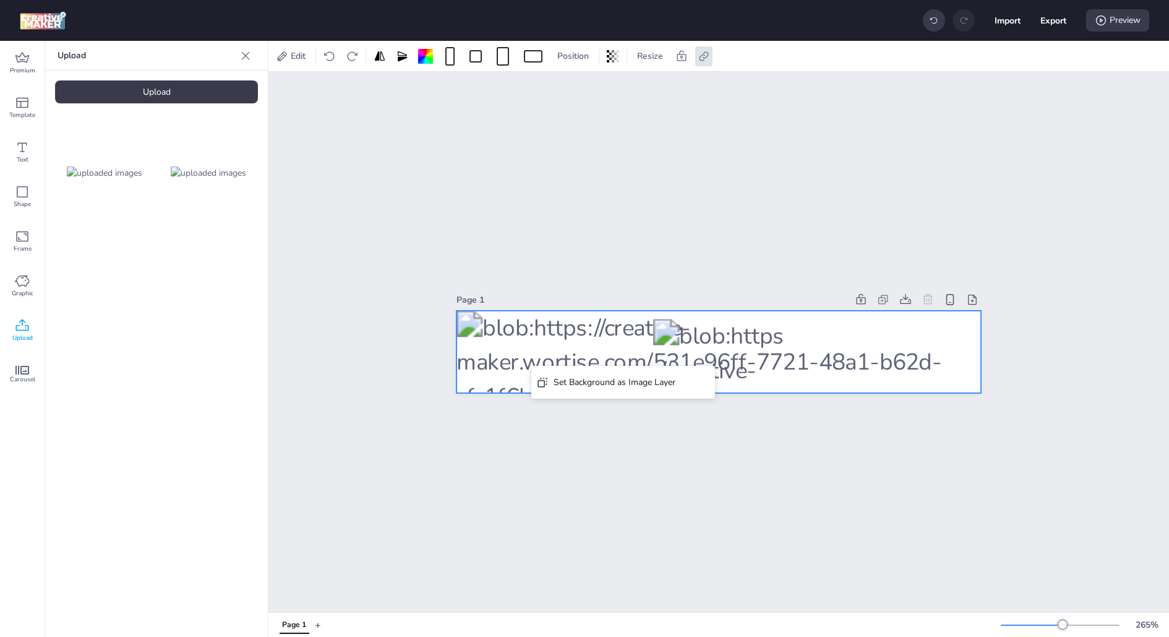 Image resolution: width=1169 pixels, height=637 pixels. I want to click on div: Preview, so click(1118, 20).